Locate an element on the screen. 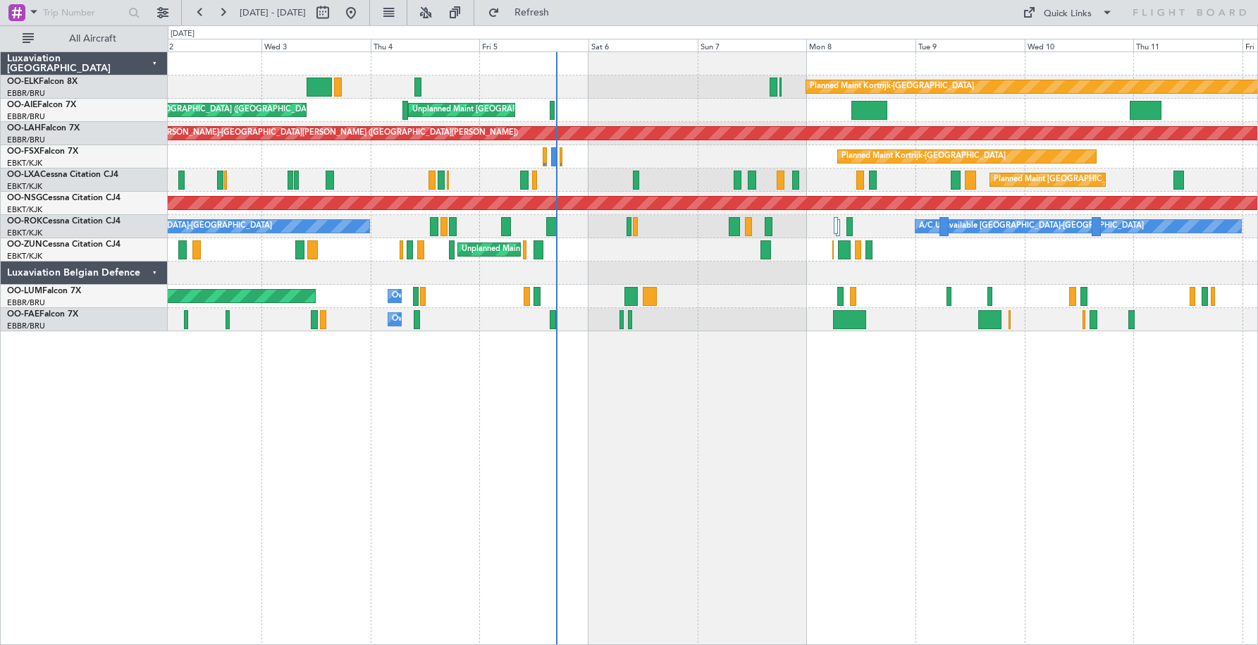 Image resolution: width=1258 pixels, height=645 pixels. div: Quick Links is located at coordinates (1068, 14).